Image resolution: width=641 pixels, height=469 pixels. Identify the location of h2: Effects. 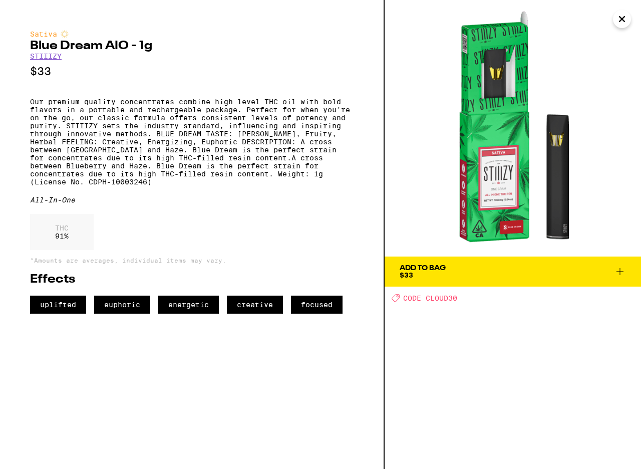
(192, 279).